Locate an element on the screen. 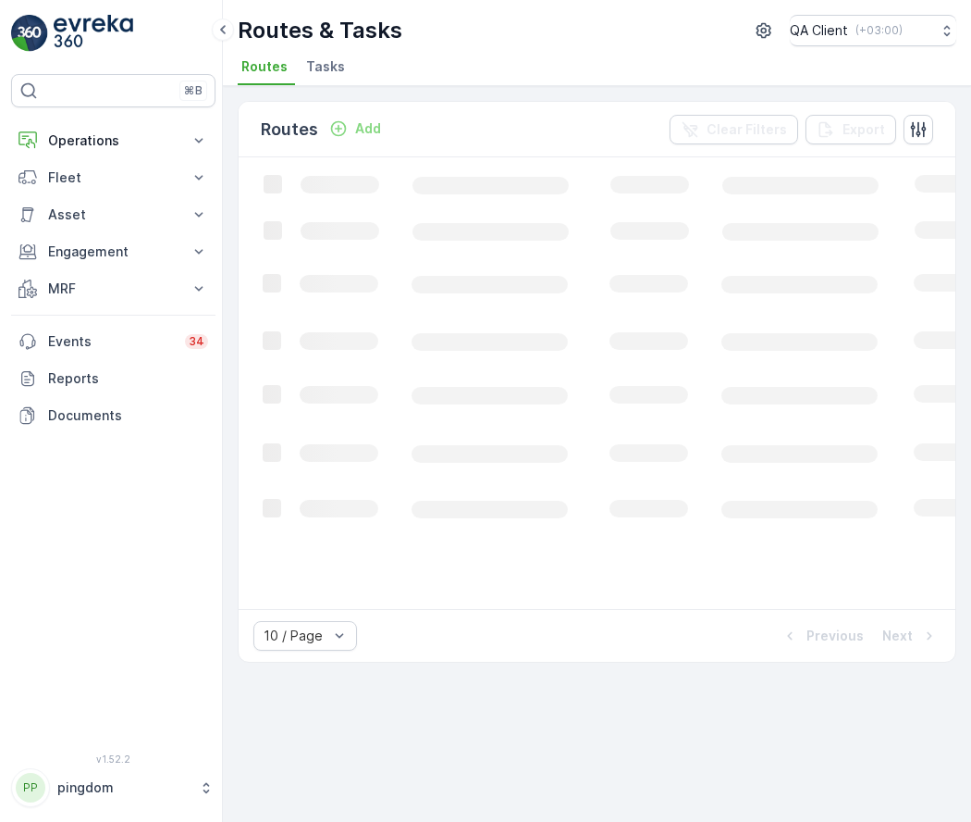 This screenshot has width=971, height=822. p: ⌘B is located at coordinates (193, 91).